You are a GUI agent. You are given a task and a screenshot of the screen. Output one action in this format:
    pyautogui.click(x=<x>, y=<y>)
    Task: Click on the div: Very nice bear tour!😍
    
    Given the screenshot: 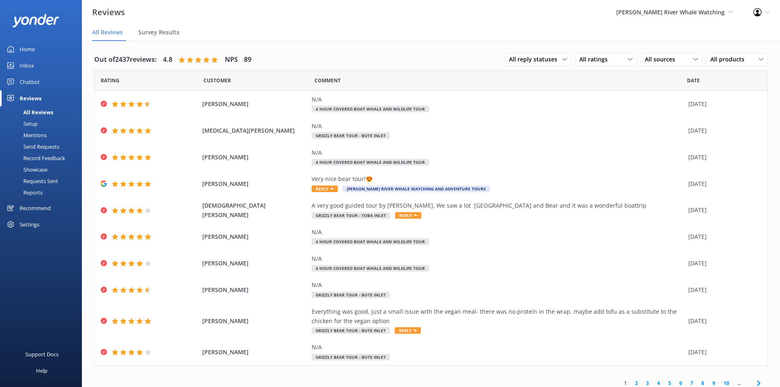 What is the action you would take?
    pyautogui.click(x=498, y=179)
    